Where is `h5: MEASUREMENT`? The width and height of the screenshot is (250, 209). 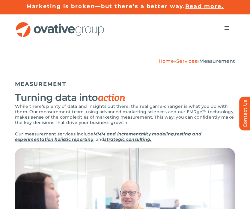 h5: MEASUREMENT is located at coordinates (125, 84).